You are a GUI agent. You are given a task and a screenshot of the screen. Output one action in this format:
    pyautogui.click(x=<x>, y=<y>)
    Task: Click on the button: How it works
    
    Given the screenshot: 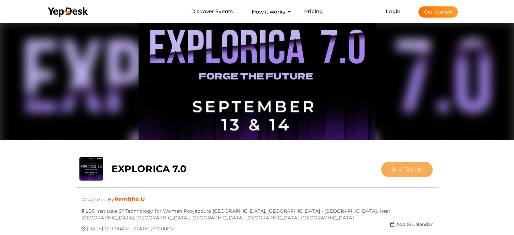 What is the action you would take?
    pyautogui.click(x=268, y=11)
    